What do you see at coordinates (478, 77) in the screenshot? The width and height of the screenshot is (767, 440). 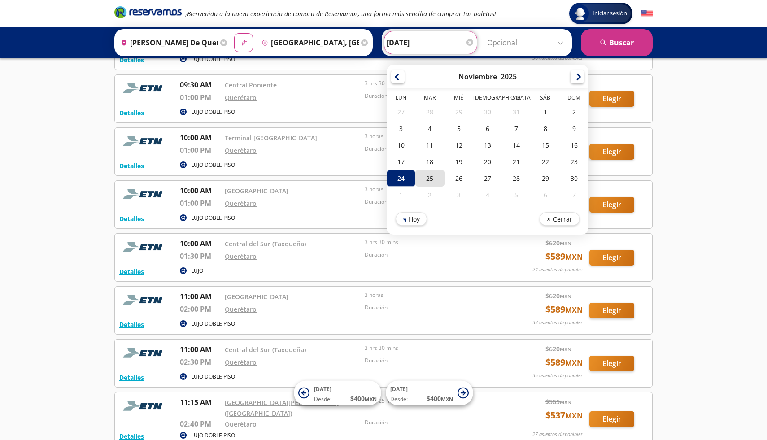 I see `div: Noviembre` at bounding box center [478, 77].